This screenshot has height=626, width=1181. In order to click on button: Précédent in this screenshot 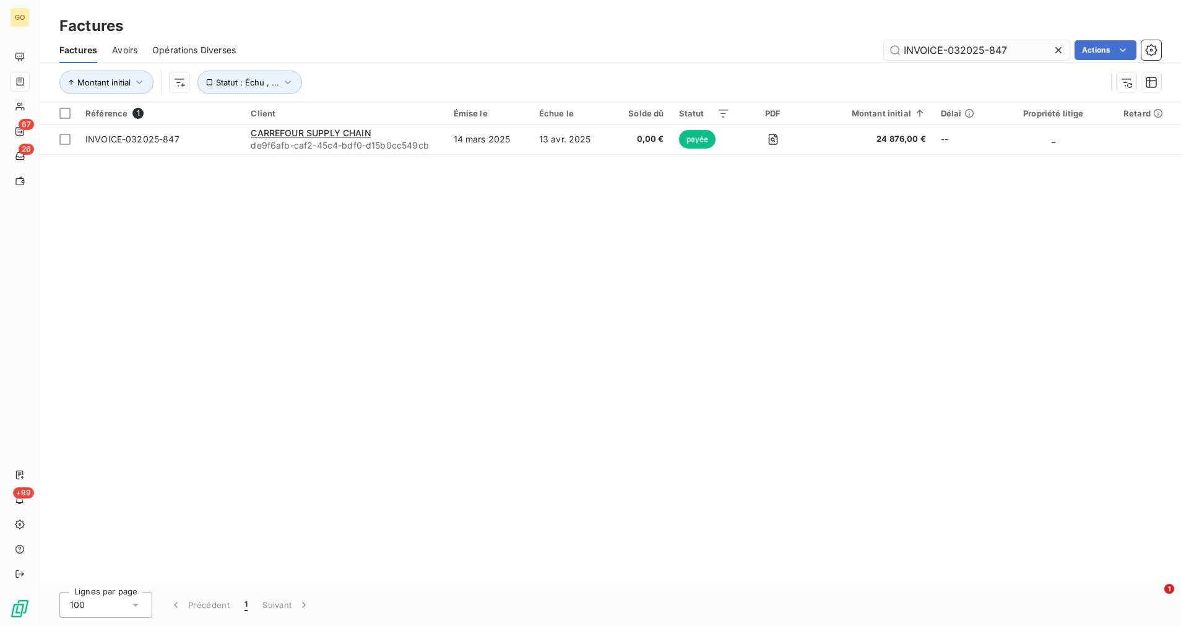, I will do `click(199, 605)`.